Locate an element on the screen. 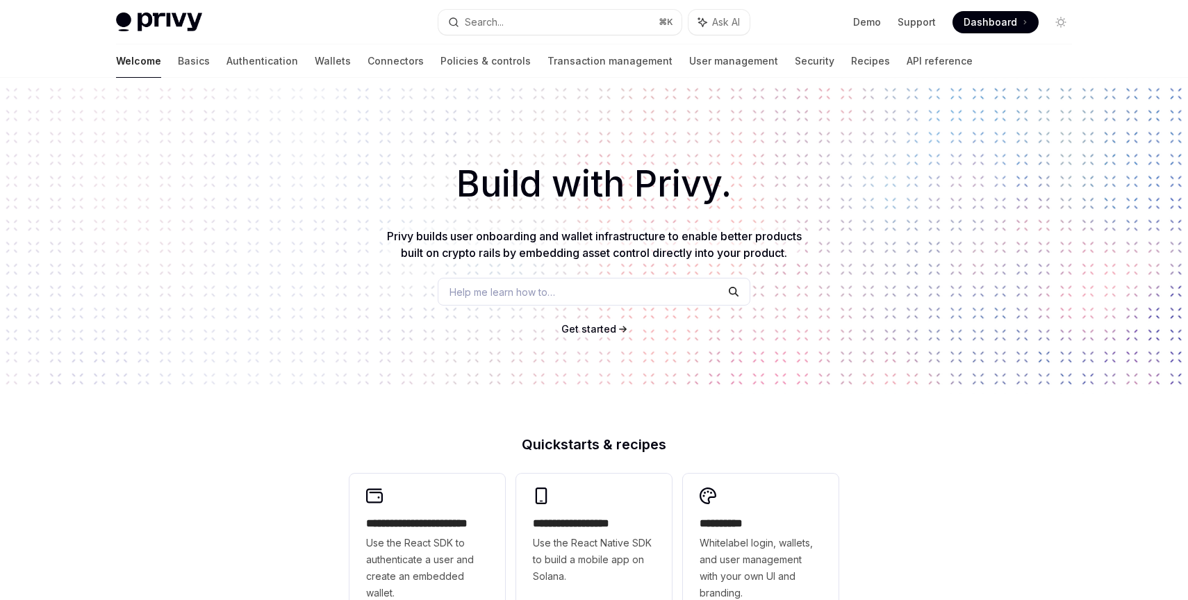 The width and height of the screenshot is (1188, 600). a: Get started is located at coordinates (588, 329).